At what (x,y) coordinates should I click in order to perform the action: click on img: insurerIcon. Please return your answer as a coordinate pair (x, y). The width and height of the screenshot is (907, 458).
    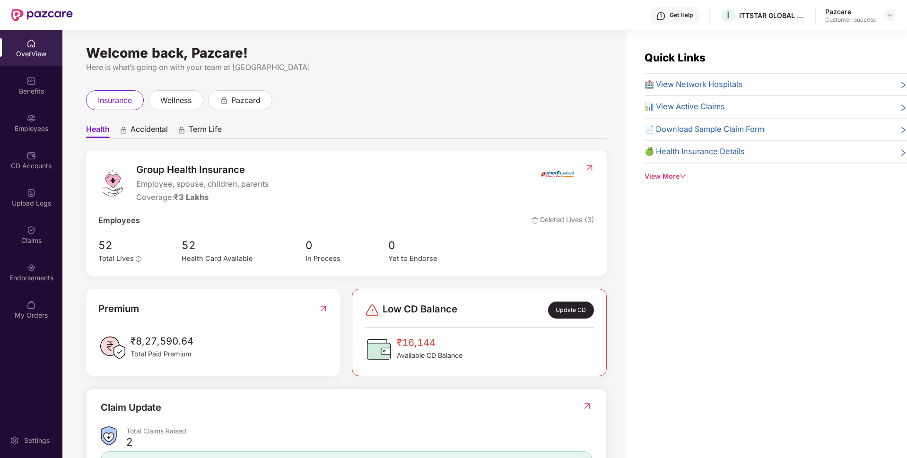
    Looking at the image, I should click on (557, 174).